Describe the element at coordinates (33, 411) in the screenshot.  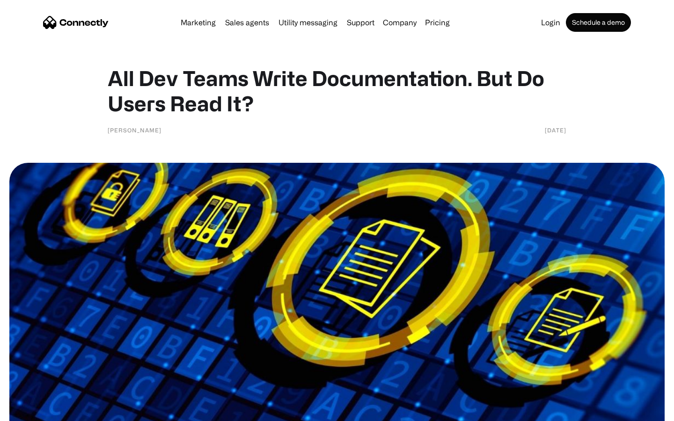
I see `aside: Language selected: English` at that location.